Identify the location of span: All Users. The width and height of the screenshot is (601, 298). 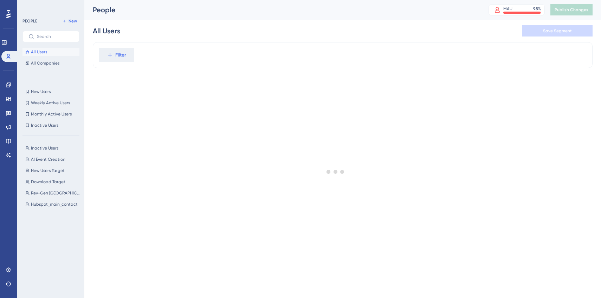
(39, 52).